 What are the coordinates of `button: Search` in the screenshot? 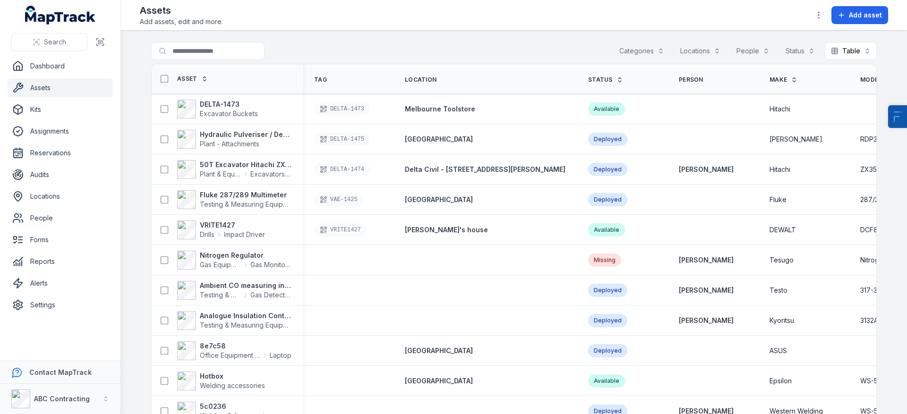 It's located at (49, 42).